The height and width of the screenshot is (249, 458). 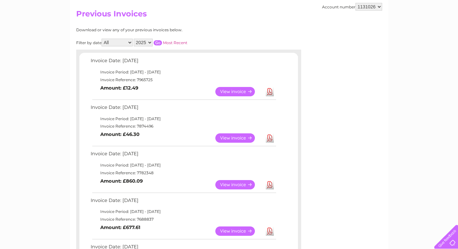 I want to click on b: Amount: £677.61, so click(x=120, y=227).